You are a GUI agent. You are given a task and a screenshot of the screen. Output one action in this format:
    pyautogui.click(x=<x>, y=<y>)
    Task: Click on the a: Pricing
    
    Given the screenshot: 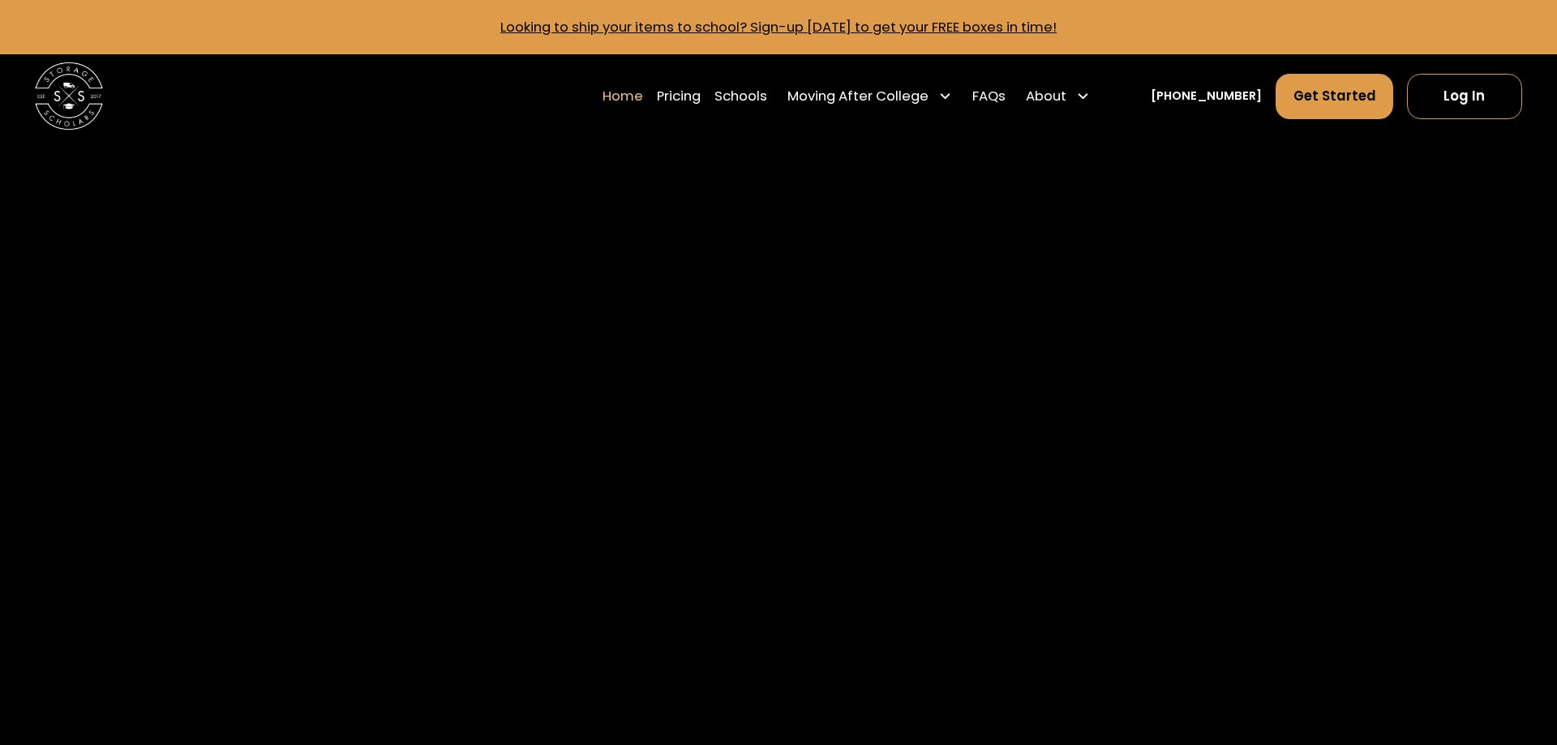 What is the action you would take?
    pyautogui.click(x=679, y=96)
    